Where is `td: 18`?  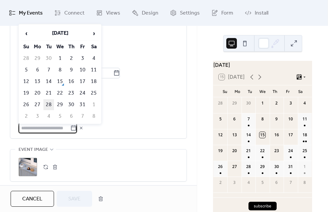
td: 18 is located at coordinates (94, 81).